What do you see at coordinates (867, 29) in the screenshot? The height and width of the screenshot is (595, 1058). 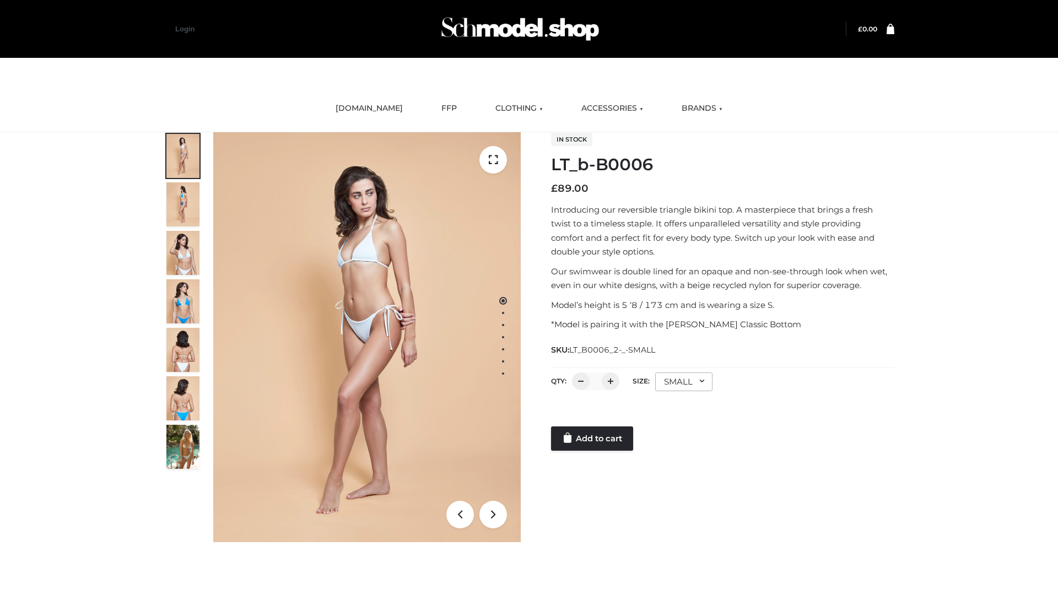 I see `a: £0.00` at bounding box center [867, 29].